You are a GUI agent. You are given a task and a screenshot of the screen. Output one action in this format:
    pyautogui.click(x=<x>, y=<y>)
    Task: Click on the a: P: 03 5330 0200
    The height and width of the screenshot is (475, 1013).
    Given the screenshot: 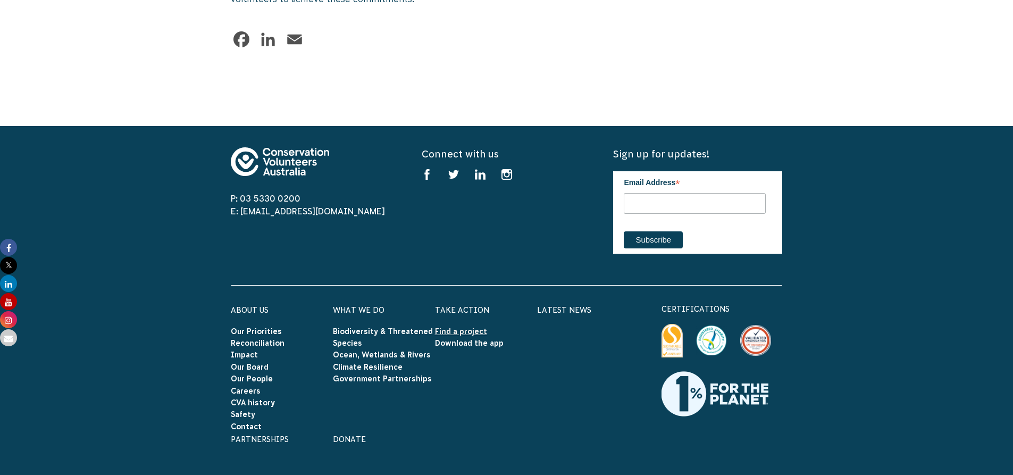 What is the action you would take?
    pyautogui.click(x=265, y=198)
    